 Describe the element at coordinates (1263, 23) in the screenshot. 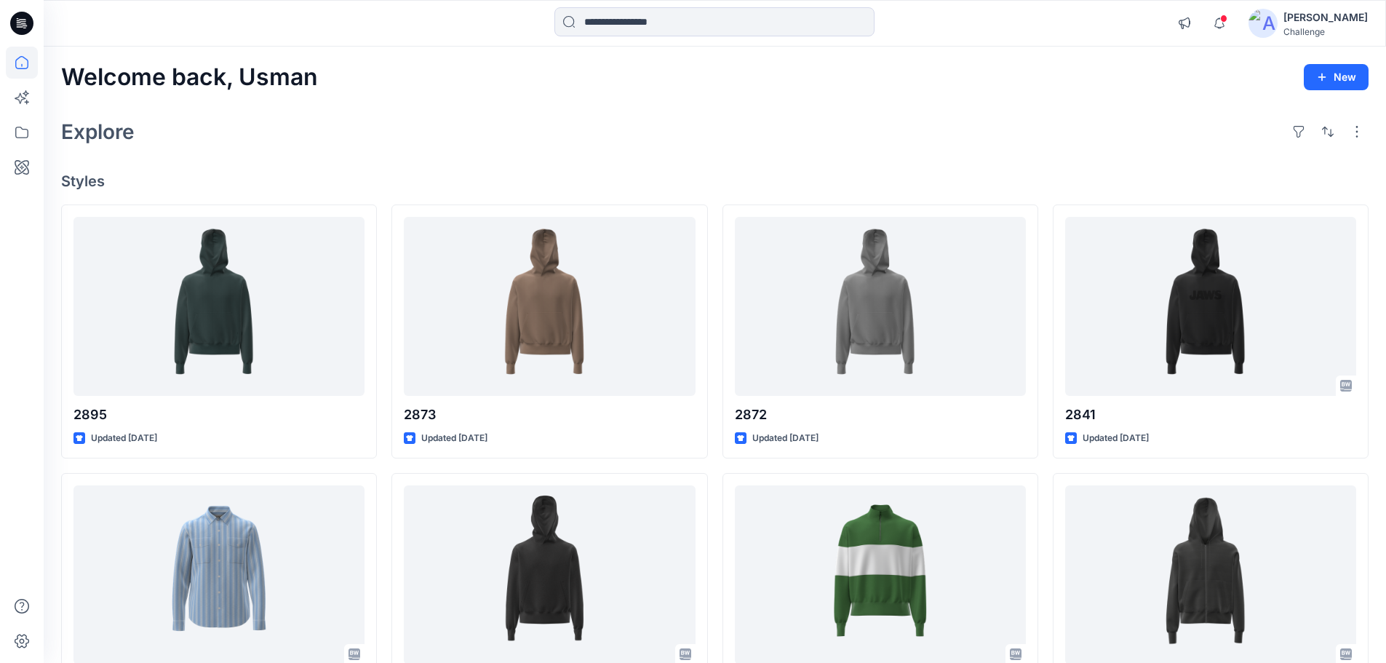

I see `img: avatar` at that location.